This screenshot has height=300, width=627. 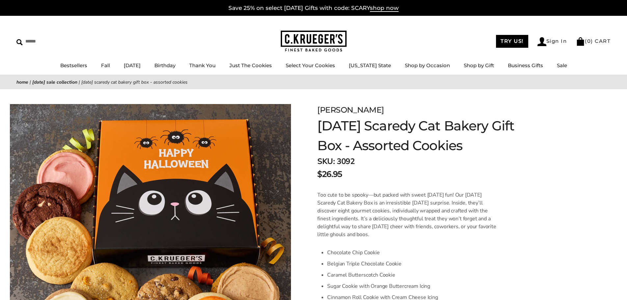 What do you see at coordinates (105, 65) in the screenshot?
I see `a: Fall` at bounding box center [105, 65].